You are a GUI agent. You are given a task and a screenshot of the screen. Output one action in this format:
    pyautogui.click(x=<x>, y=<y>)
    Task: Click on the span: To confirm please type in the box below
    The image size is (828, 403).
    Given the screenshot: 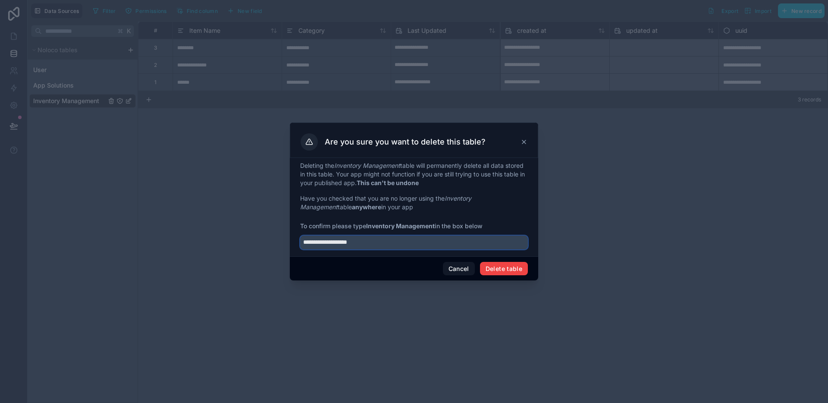 What is the action you would take?
    pyautogui.click(x=414, y=226)
    